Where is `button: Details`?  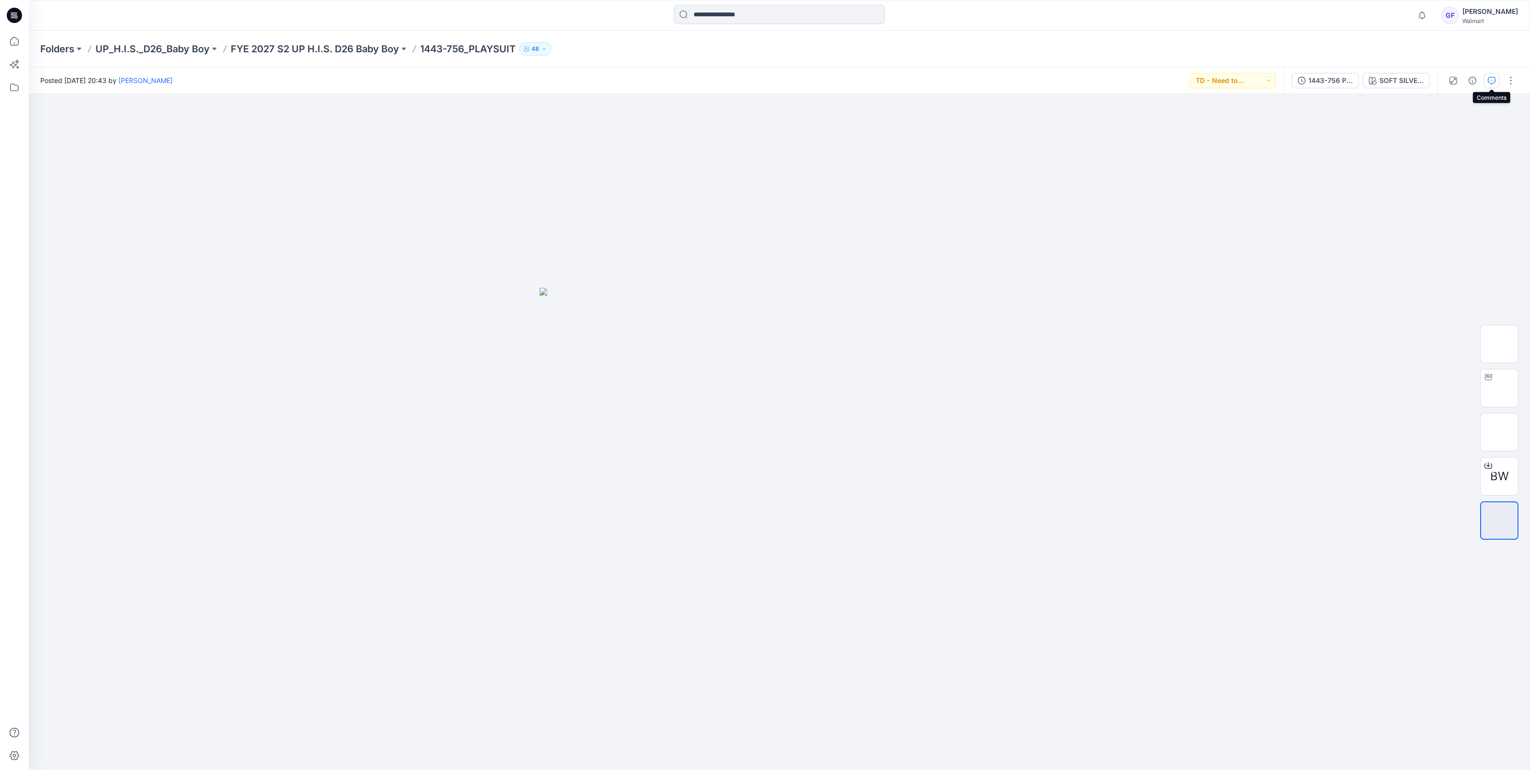 button: Details is located at coordinates (1472, 81).